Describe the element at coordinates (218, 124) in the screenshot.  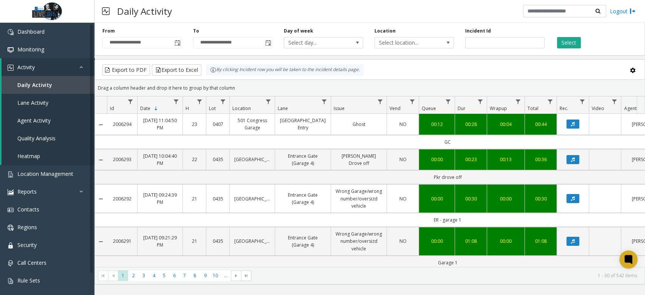
I see `a: 0407` at that location.